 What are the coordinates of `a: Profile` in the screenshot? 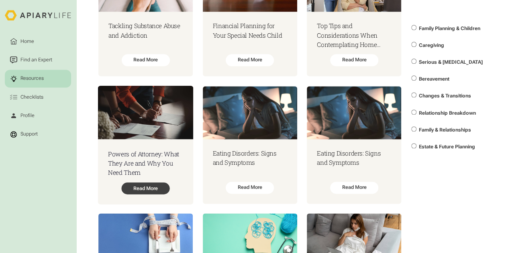 It's located at (38, 116).